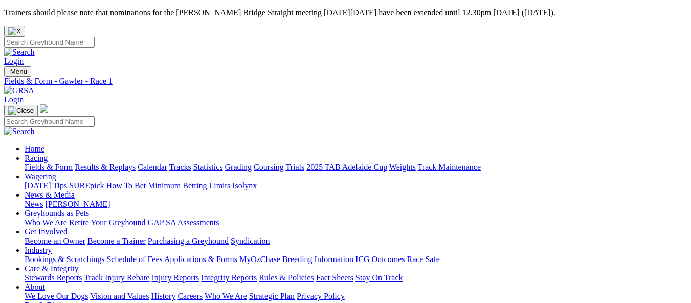 The height and width of the screenshot is (303, 691). I want to click on a: Minimum Betting Limits, so click(189, 185).